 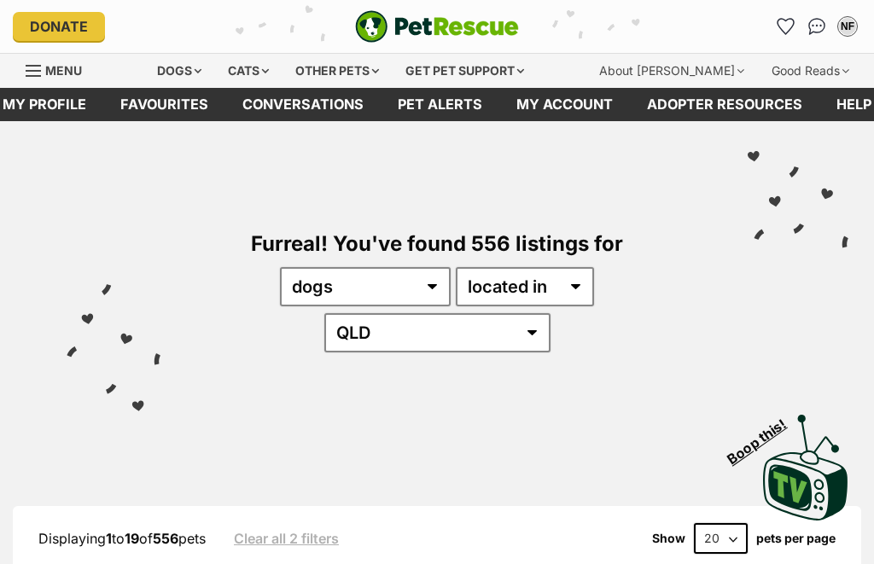 What do you see at coordinates (59, 26) in the screenshot?
I see `a: Donate` at bounding box center [59, 26].